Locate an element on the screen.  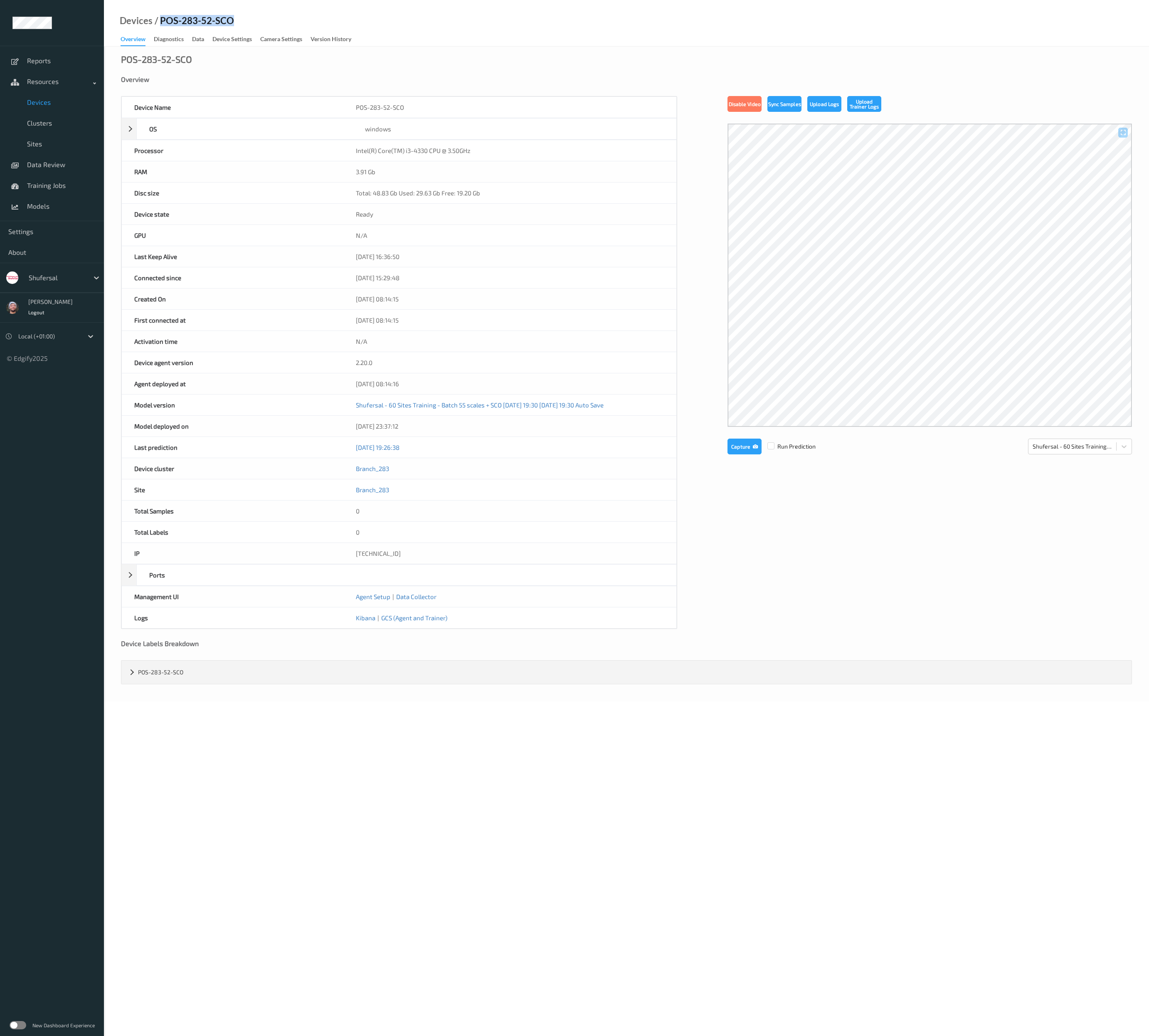
div: Last prediction is located at coordinates (232, 447).